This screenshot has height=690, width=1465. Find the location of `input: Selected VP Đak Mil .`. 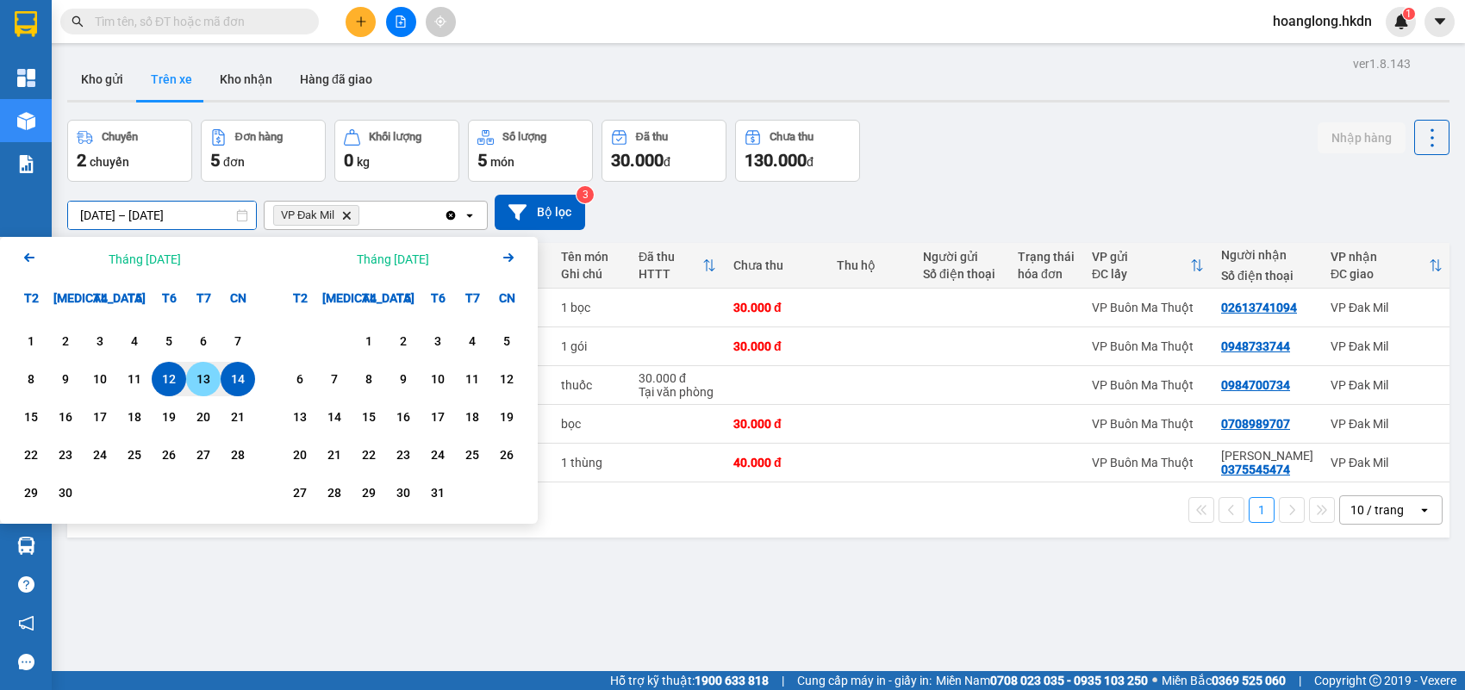

input: Selected VP Đak Mil . is located at coordinates (364, 215).